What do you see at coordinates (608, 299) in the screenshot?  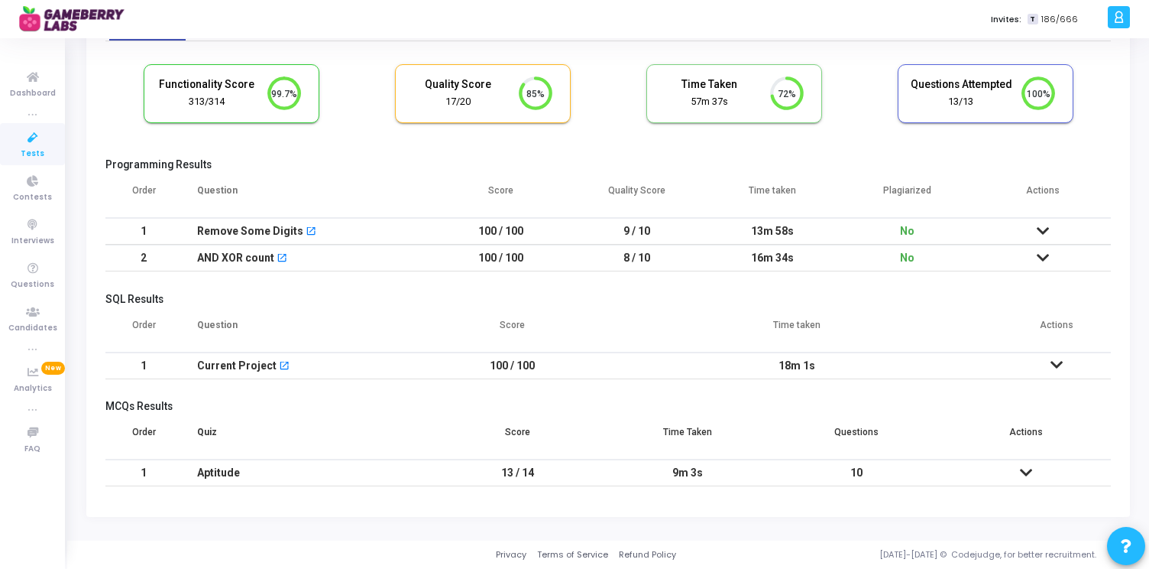 I see `h5: SQL Results` at bounding box center [608, 299].